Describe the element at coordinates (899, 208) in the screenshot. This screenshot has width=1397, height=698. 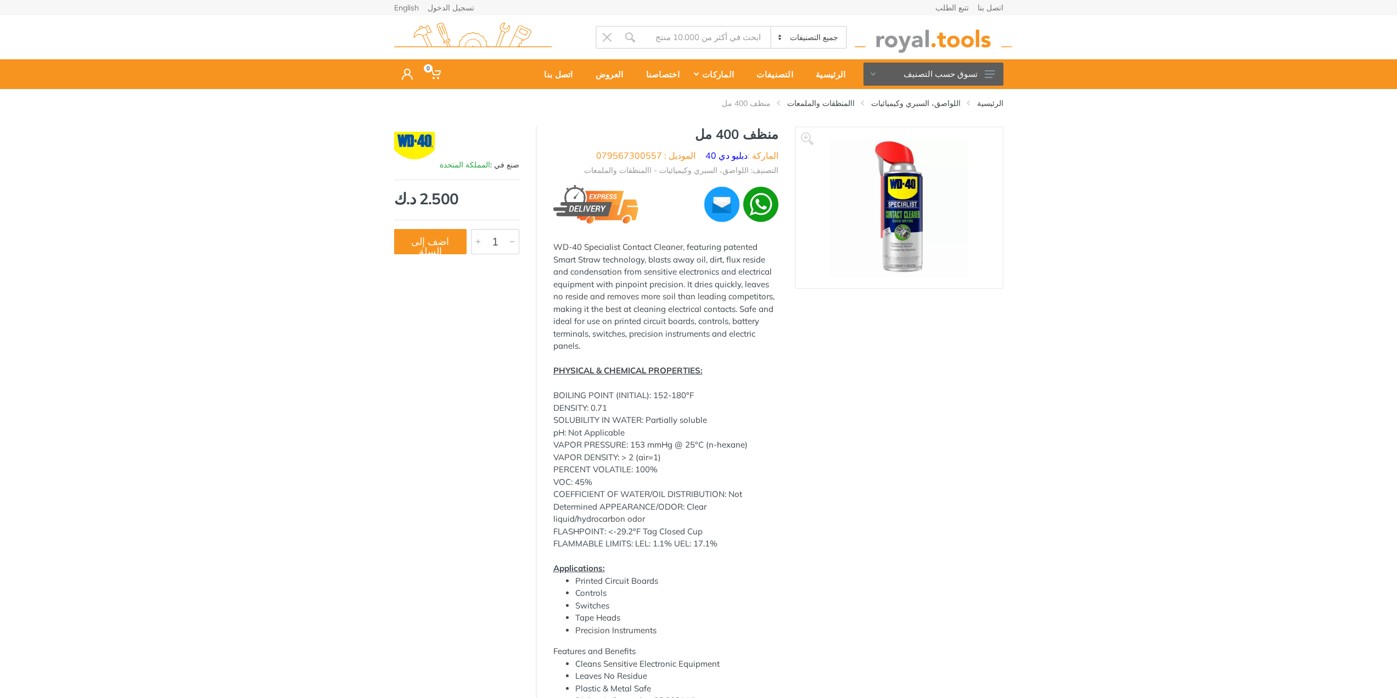
I see `img: Royal Tools - منظف 400 مل` at that location.